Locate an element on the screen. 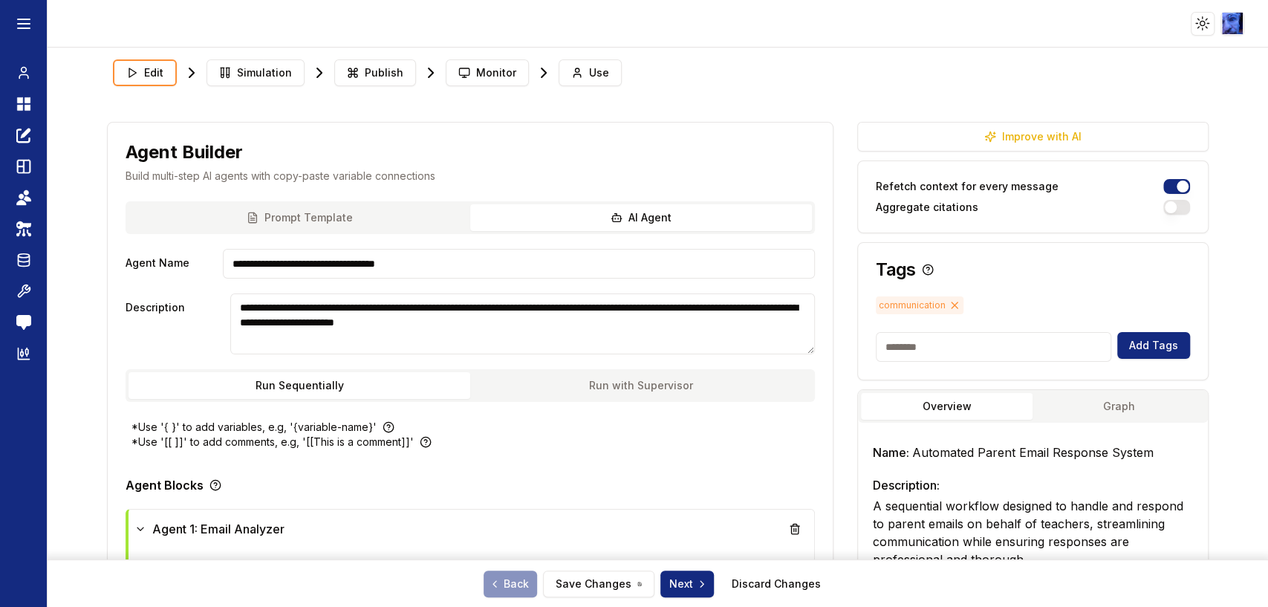 The image size is (1268, 607). button: Monitor is located at coordinates (487, 73).